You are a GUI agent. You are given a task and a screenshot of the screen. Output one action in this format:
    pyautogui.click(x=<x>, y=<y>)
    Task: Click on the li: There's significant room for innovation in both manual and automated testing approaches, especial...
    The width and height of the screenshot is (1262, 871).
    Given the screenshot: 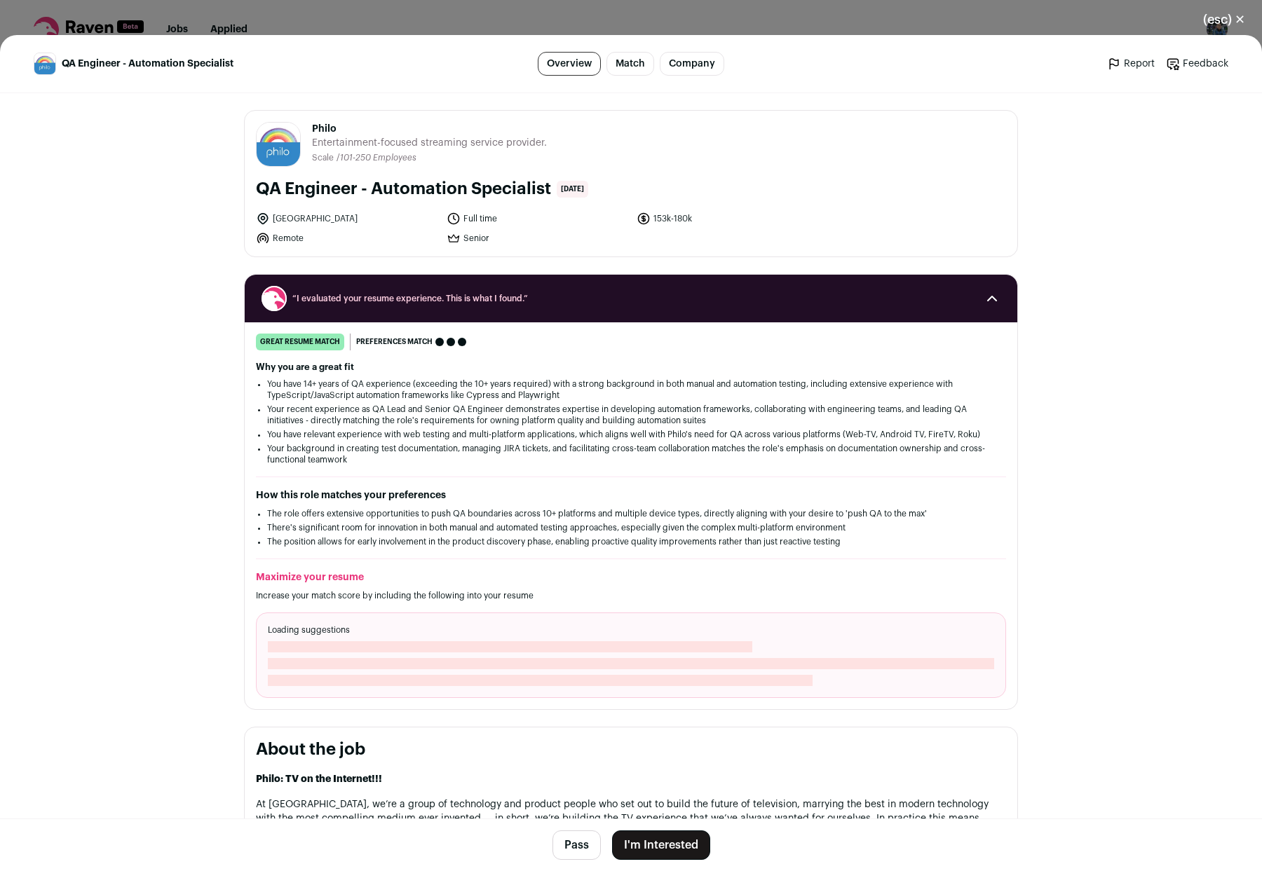 What is the action you would take?
    pyautogui.click(x=631, y=528)
    